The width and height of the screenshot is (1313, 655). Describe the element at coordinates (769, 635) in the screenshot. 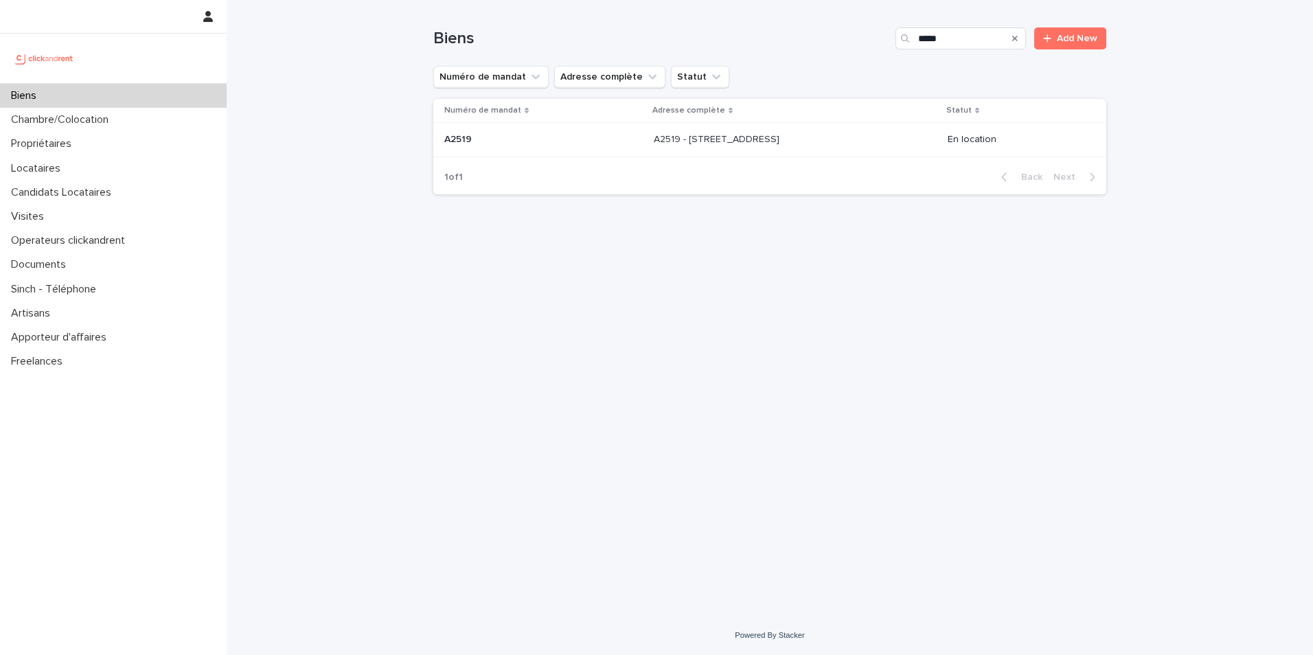

I see `a: Powered By Stacker` at that location.